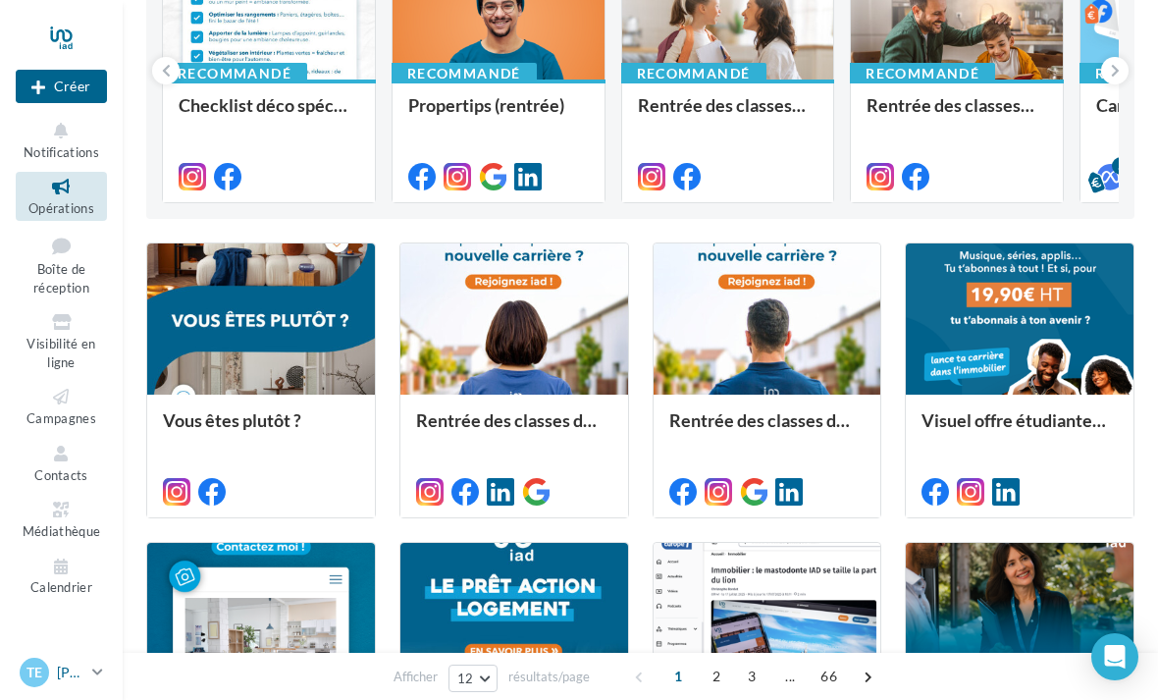  I want to click on span: 2, so click(716, 676).